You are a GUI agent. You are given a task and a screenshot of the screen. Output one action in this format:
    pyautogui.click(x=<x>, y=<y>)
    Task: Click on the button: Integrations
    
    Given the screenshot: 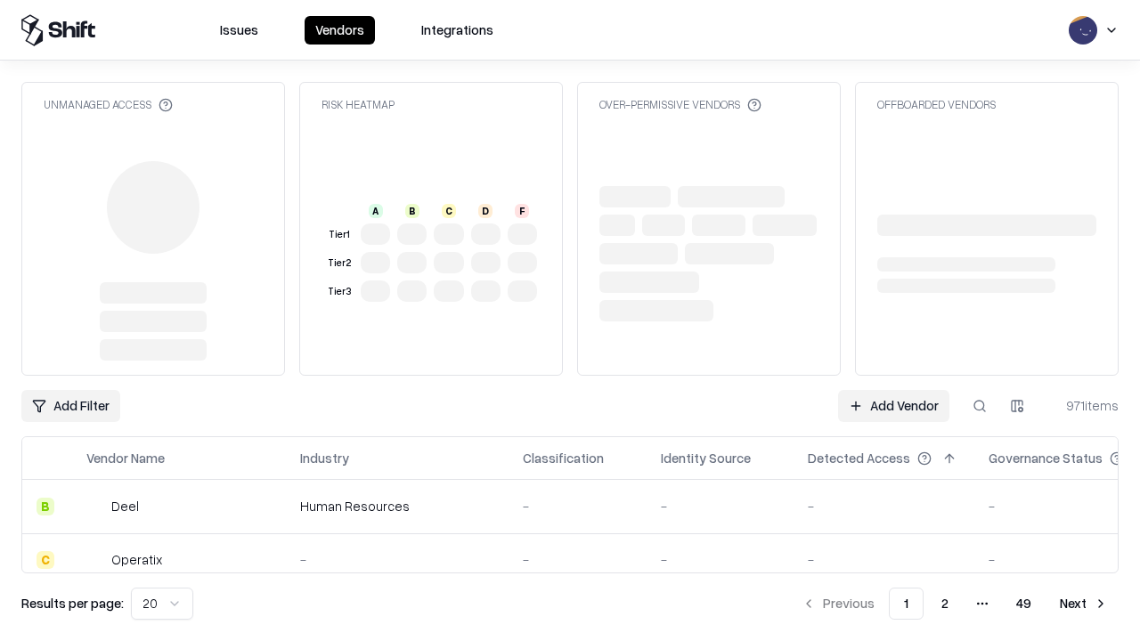 What is the action you would take?
    pyautogui.click(x=457, y=30)
    